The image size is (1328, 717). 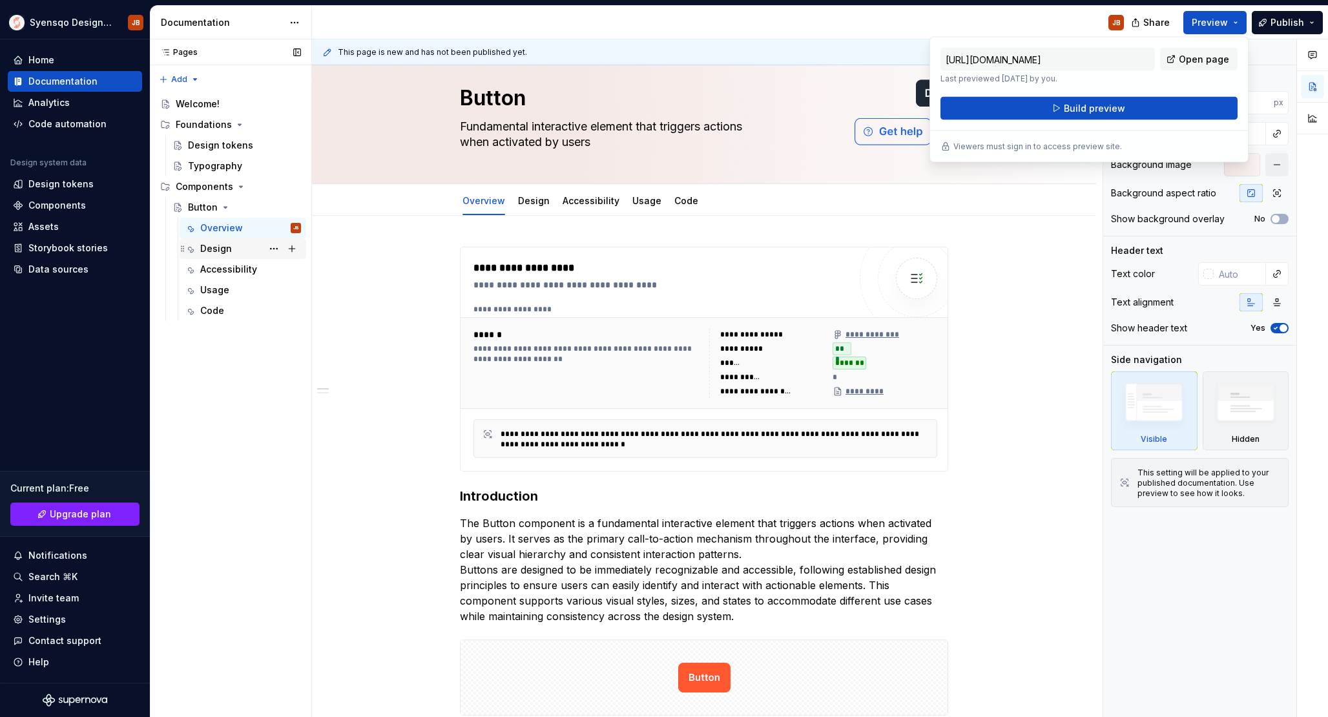 What do you see at coordinates (65, 641) in the screenshot?
I see `div: Contact support` at bounding box center [65, 641].